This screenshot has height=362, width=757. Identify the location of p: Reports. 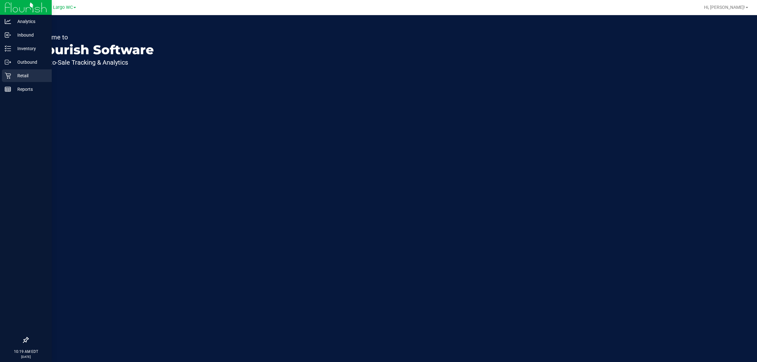
(30, 89).